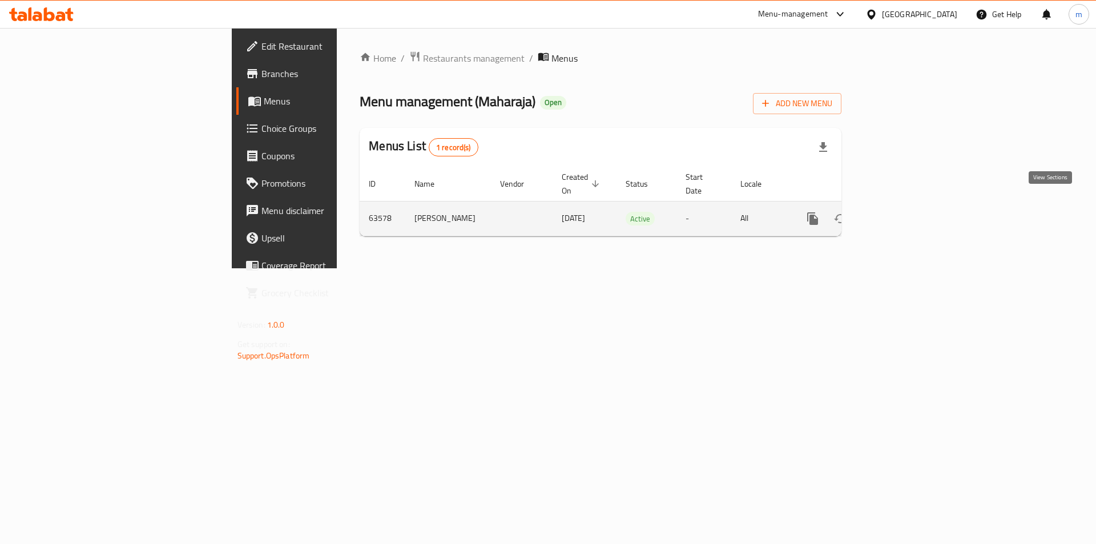  What do you see at coordinates (640, 219) in the screenshot?
I see `div: Active` at bounding box center [640, 219].